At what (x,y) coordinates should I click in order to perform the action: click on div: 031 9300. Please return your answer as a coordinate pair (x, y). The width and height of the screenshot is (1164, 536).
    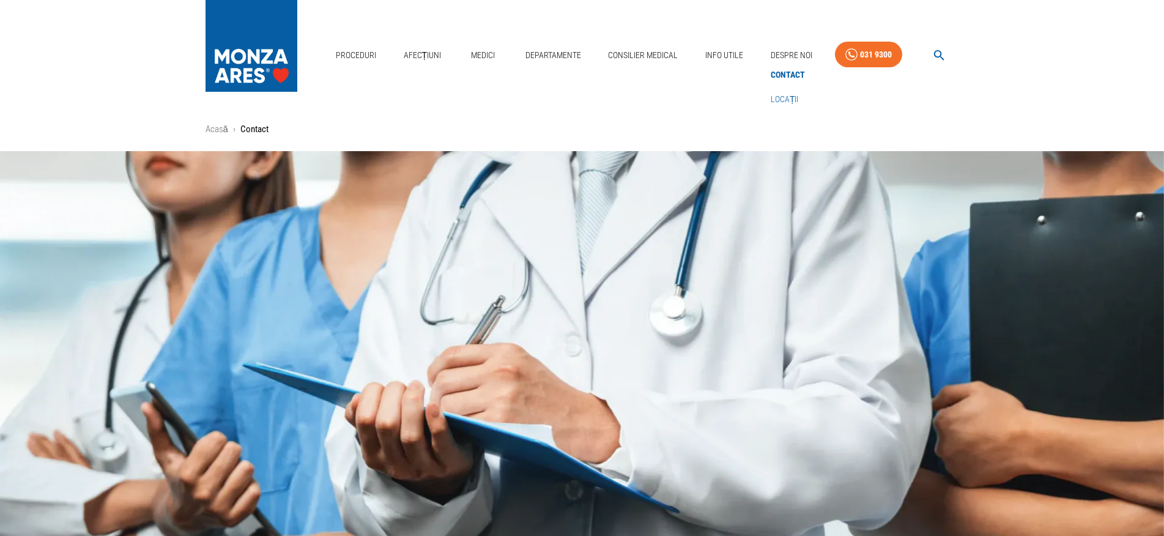
    Looking at the image, I should click on (876, 54).